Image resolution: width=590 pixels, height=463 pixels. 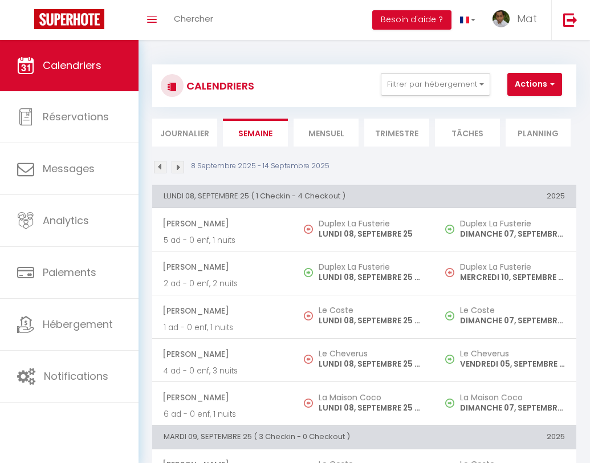 What do you see at coordinates (570, 19) in the screenshot?
I see `img: logout` at bounding box center [570, 19].